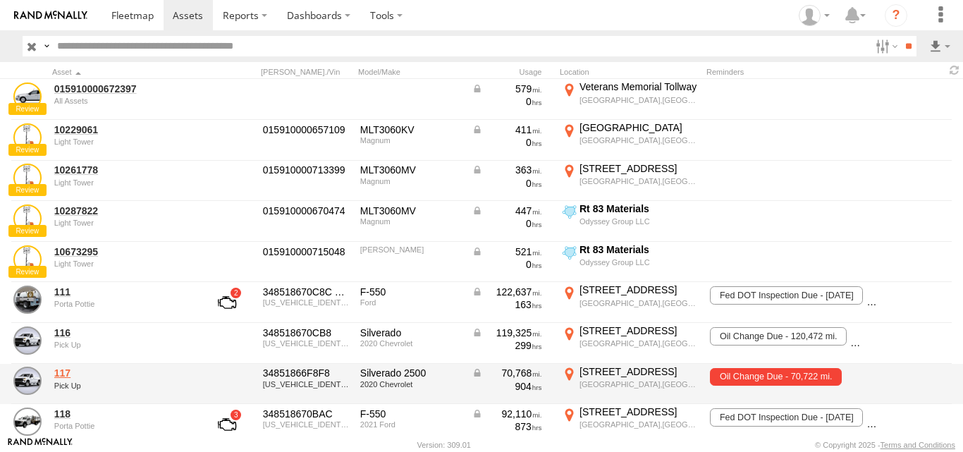 The width and height of the screenshot is (963, 452). I want to click on a: Visit our Website, so click(40, 445).